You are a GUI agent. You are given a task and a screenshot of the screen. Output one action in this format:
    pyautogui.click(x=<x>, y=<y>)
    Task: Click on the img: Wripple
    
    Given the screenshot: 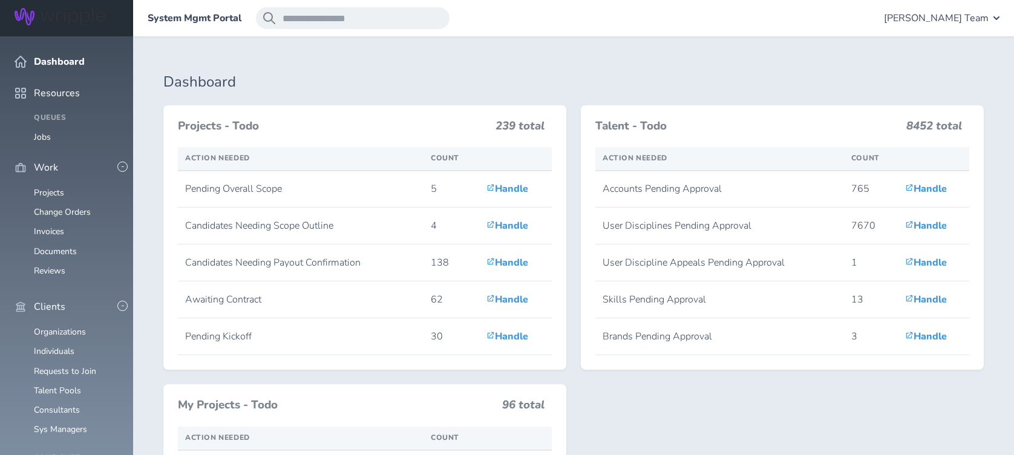 What is the action you would take?
    pyautogui.click(x=60, y=16)
    